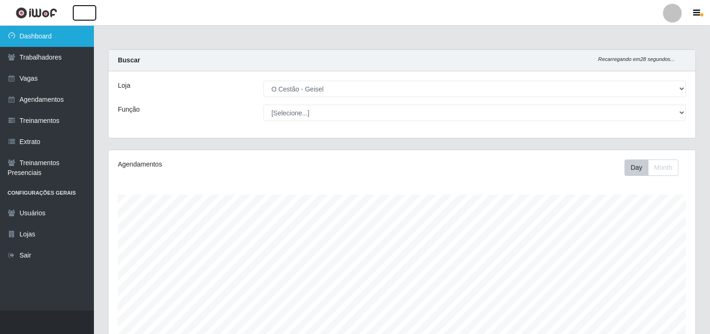 This screenshot has width=710, height=334. I want to click on label: Loja, so click(124, 85).